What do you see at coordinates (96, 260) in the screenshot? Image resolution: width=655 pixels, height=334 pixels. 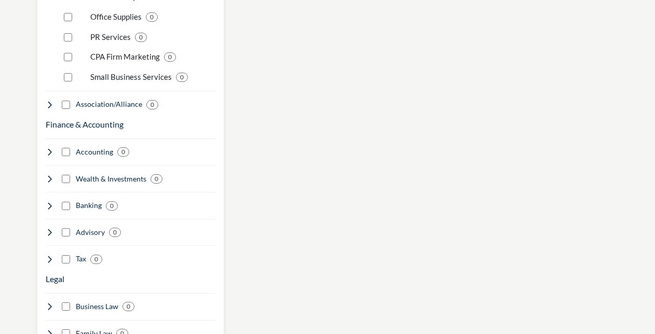 I see `div: 0 Results For Tax` at bounding box center [96, 260].